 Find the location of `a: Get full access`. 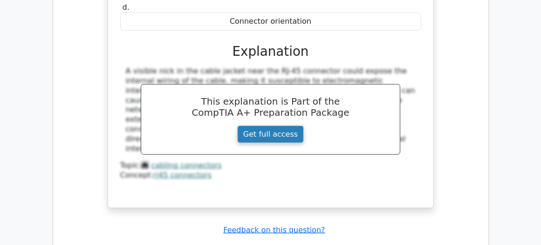

a: Get full access is located at coordinates (270, 135).